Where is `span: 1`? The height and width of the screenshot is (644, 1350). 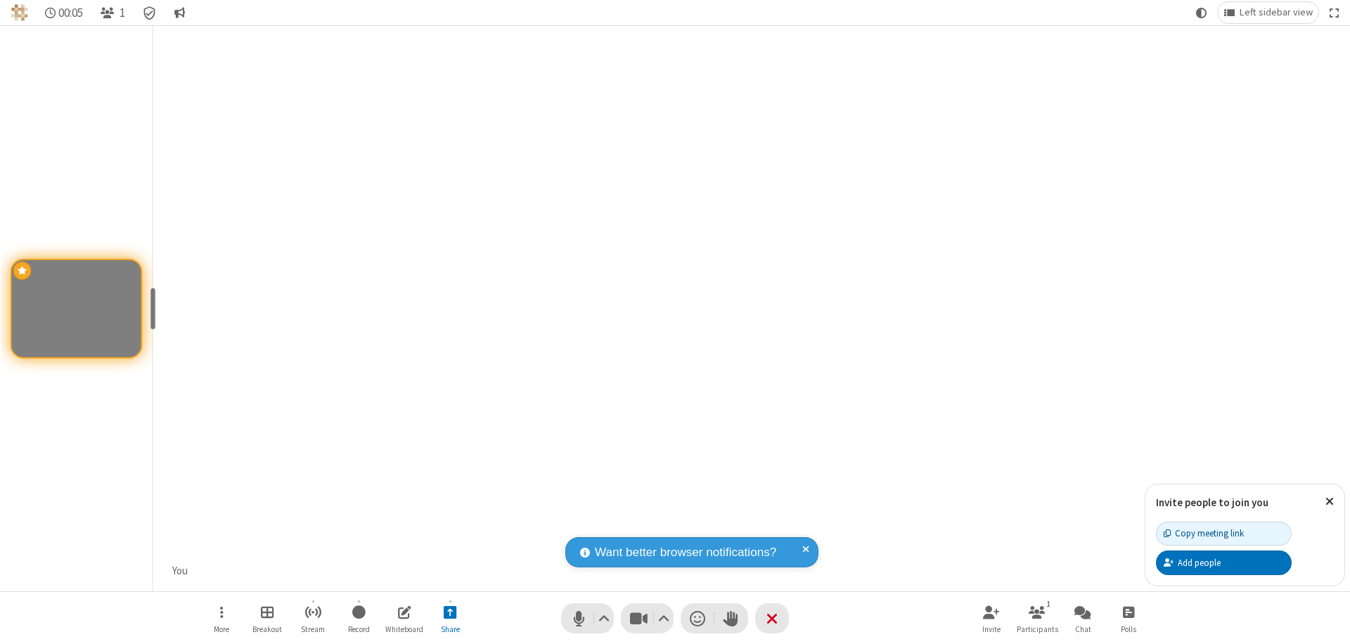 span: 1 is located at coordinates (122, 13).